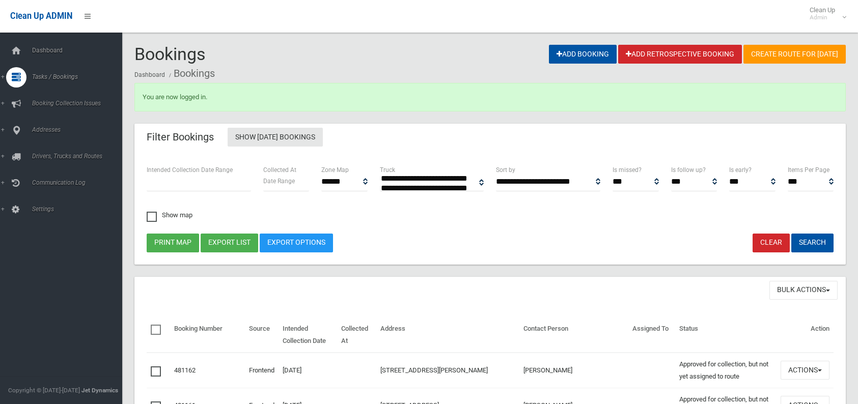  Describe the element at coordinates (79, 209) in the screenshot. I see `span: Settings` at that location.